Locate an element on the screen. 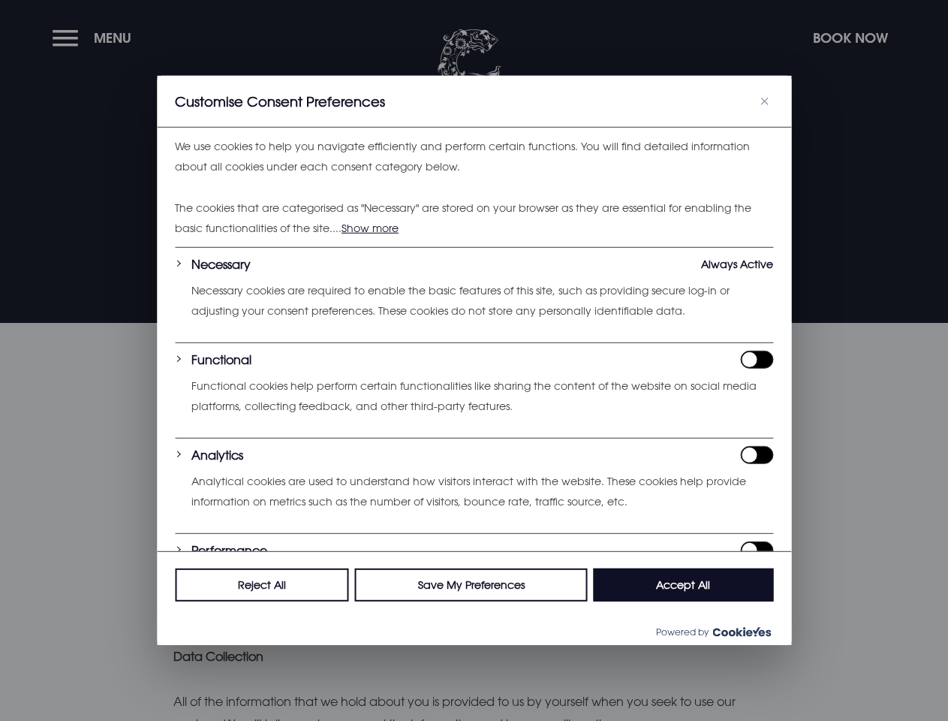  span: Customise Consent Preferences is located at coordinates (280, 101).